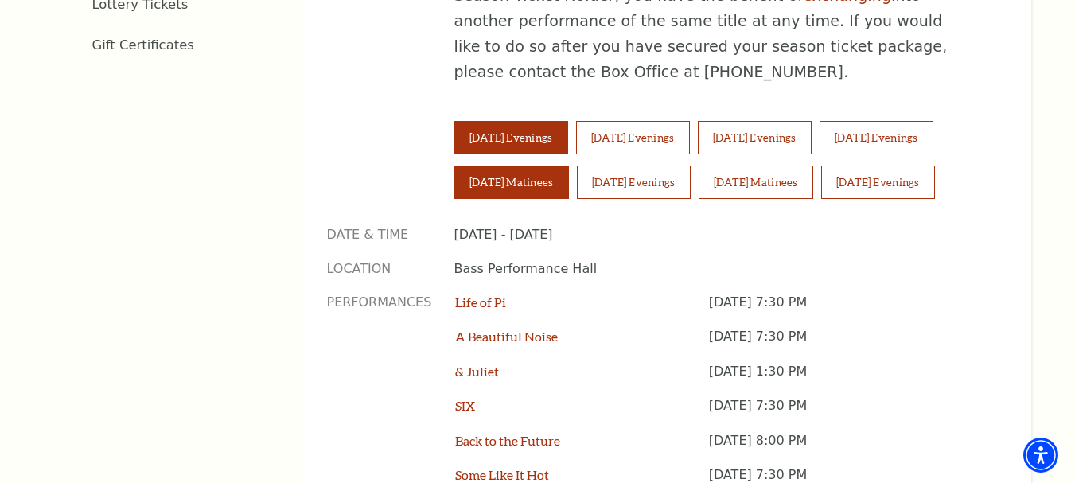  Describe the element at coordinates (465, 405) in the screenshot. I see `a: SIX` at that location.